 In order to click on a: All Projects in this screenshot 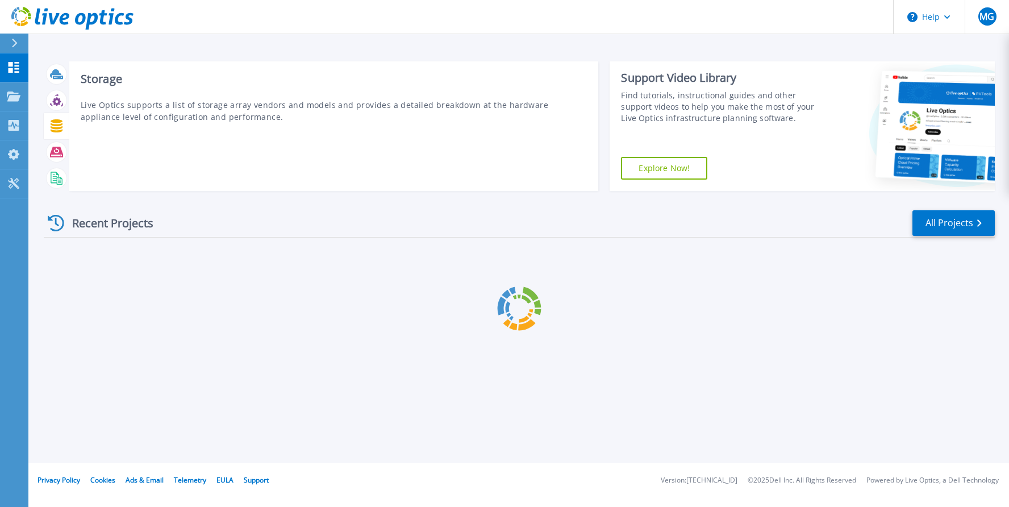, I will do `click(953, 223)`.